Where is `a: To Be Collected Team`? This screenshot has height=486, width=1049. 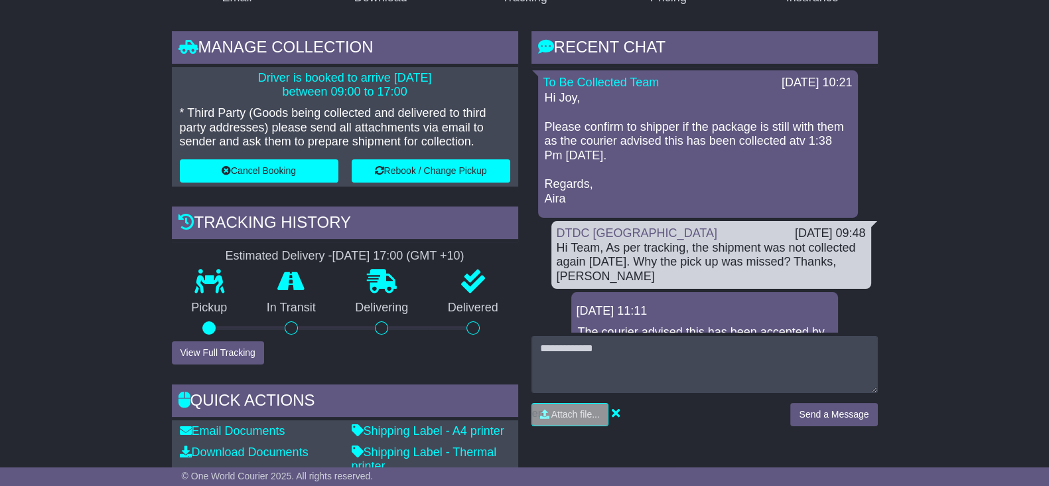
a: To Be Collected Team is located at coordinates (601, 82).